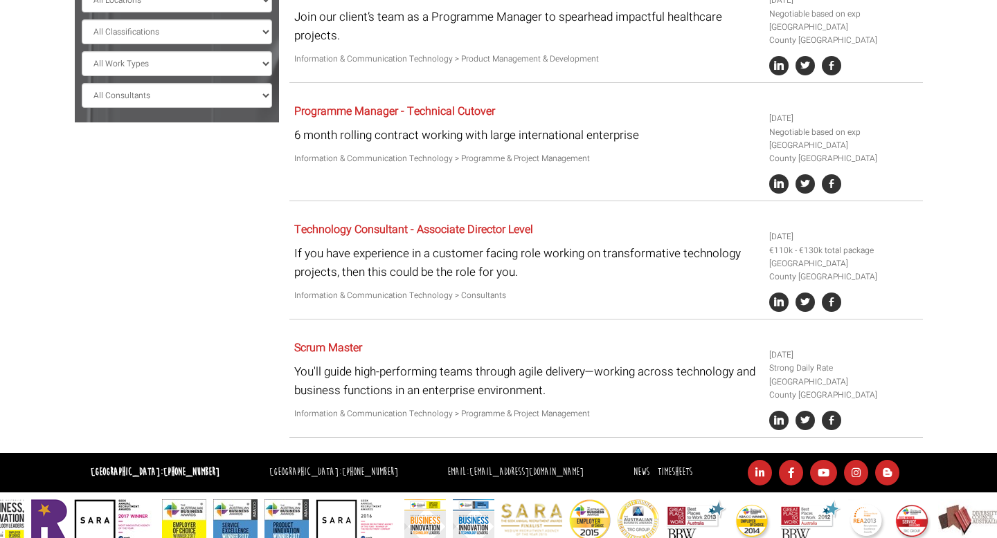 This screenshot has width=997, height=538. What do you see at coordinates (515, 473) in the screenshot?
I see `li: Email:` at bounding box center [515, 473].